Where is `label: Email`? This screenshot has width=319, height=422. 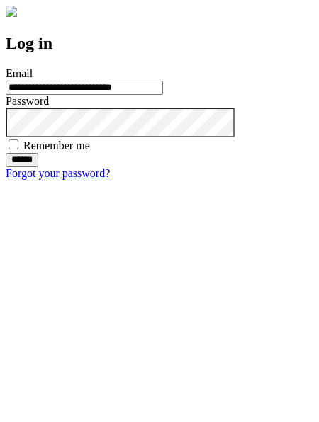 label: Email is located at coordinates (19, 73).